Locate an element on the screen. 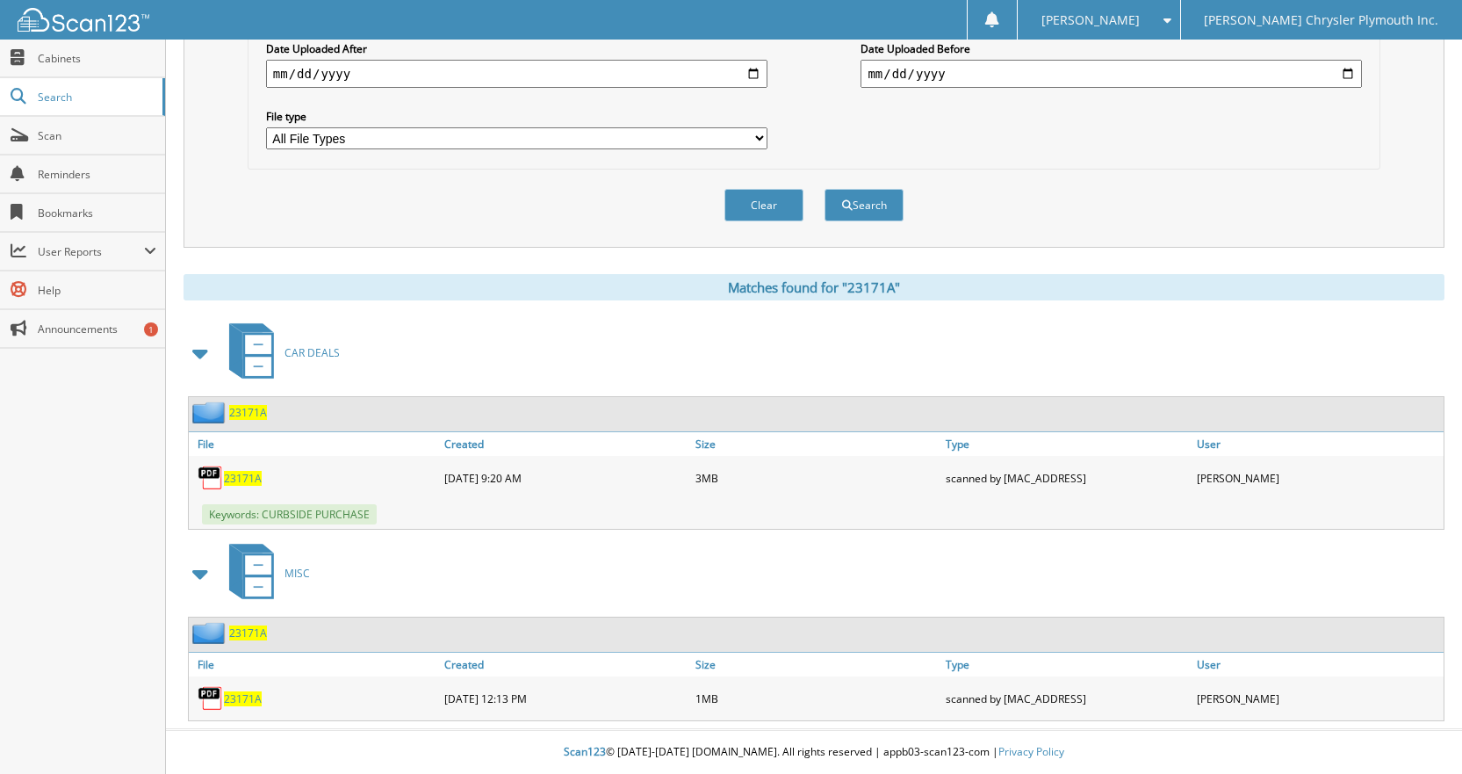 Image resolution: width=1462 pixels, height=774 pixels. span: User Reports is located at coordinates (90, 251).